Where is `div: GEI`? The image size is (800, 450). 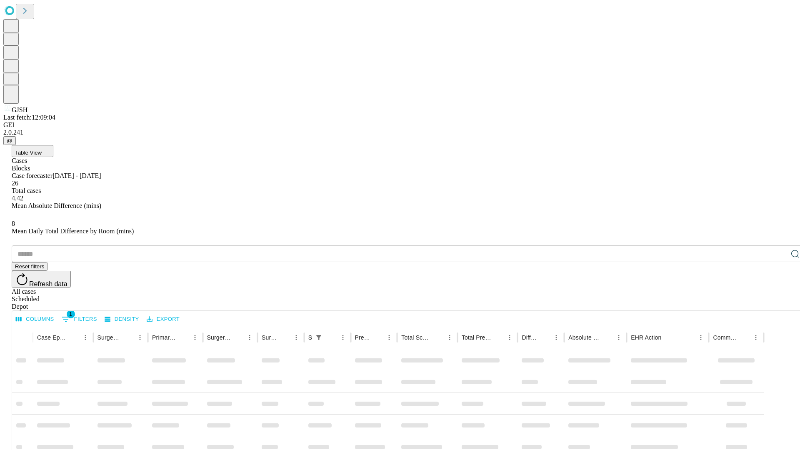
div: GEI is located at coordinates (400, 125).